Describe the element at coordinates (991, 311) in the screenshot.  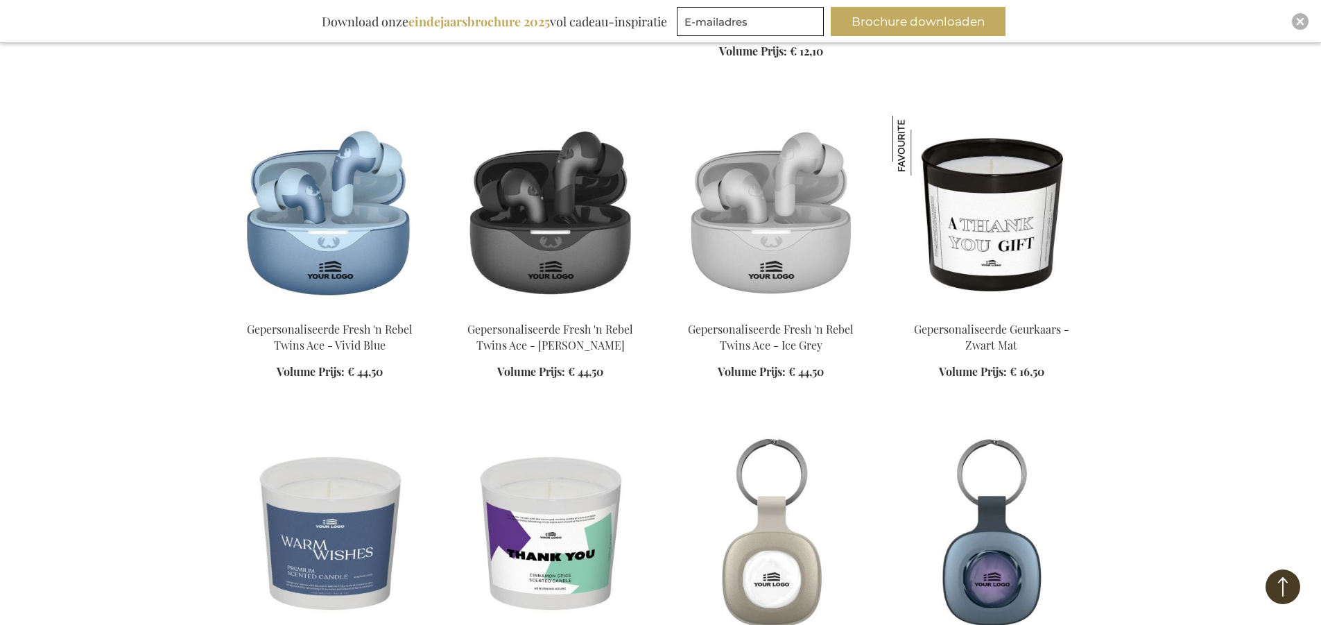
I see `a: Personalised Scented Candle - Black Matt Gepersonaliseerde Geurkaars - Zwart Mat` at that location.